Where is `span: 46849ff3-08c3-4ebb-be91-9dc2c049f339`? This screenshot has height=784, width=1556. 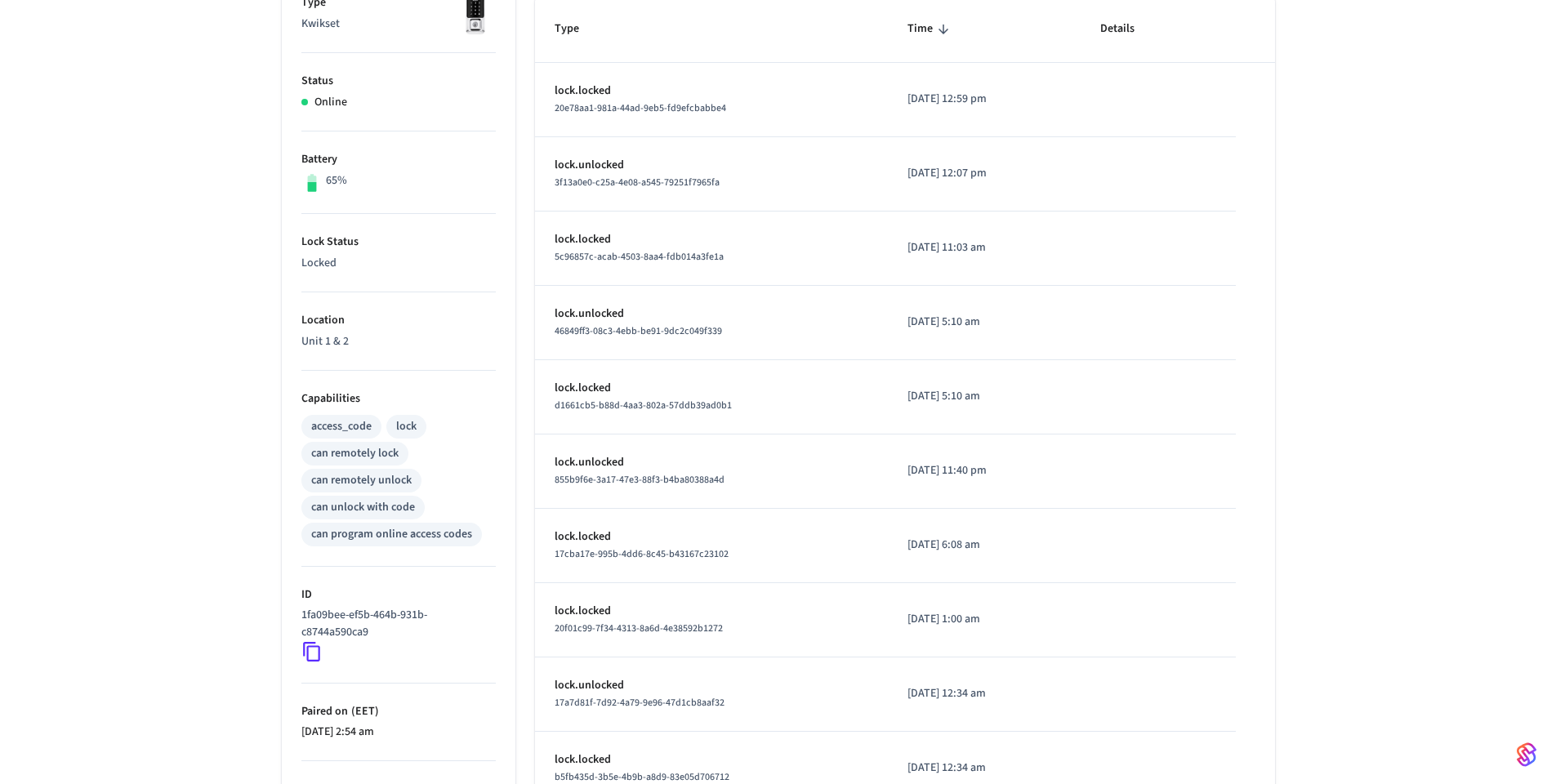
span: 46849ff3-08c3-4ebb-be91-9dc2c049f339 is located at coordinates (638, 331).